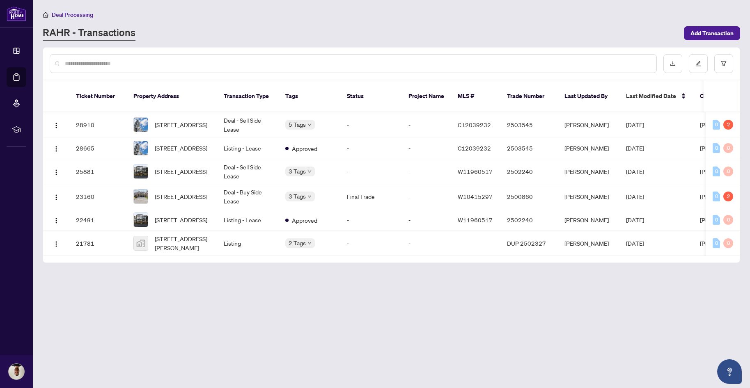 The width and height of the screenshot is (750, 388). What do you see at coordinates (248, 96) in the screenshot?
I see `th: Transaction Type` at bounding box center [248, 96].